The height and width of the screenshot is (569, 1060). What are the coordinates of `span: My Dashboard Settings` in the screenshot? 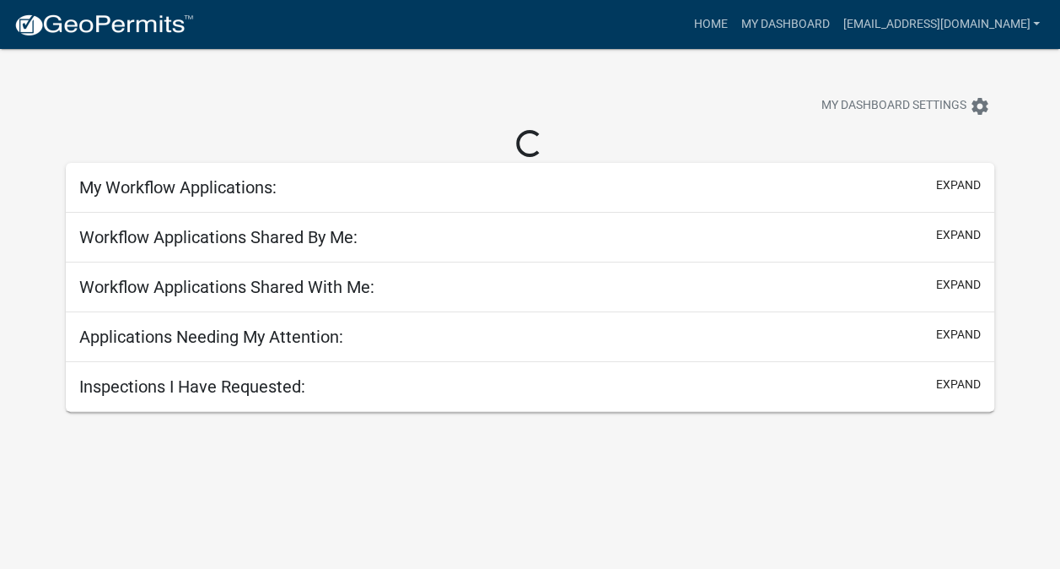 It's located at (894, 106).